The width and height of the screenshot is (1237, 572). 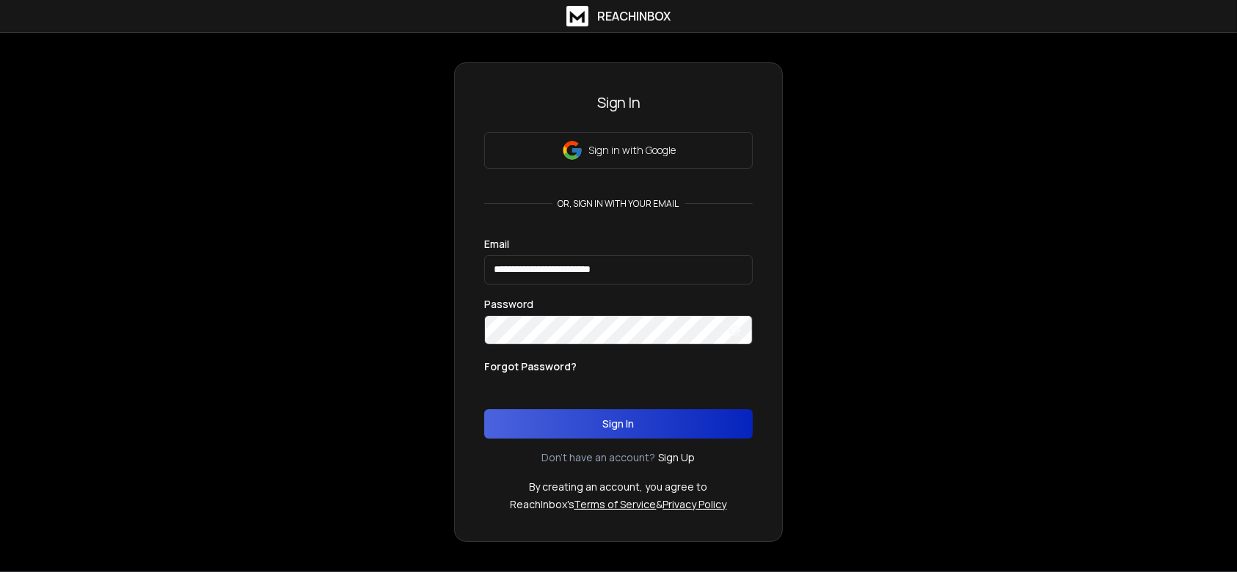 What do you see at coordinates (577, 16) in the screenshot?
I see `img: logo` at bounding box center [577, 16].